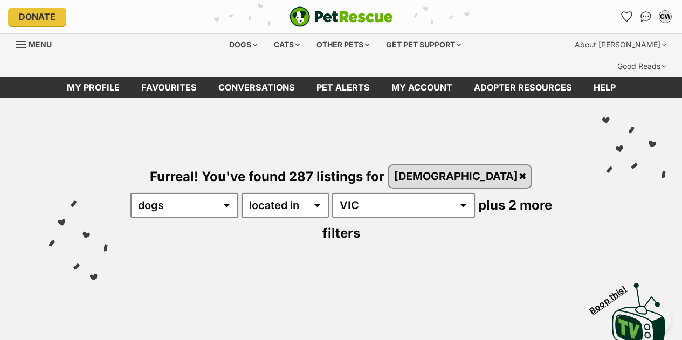 This screenshot has width=682, height=340. Describe the element at coordinates (641, 66) in the screenshot. I see `div: Good Reads` at that location.